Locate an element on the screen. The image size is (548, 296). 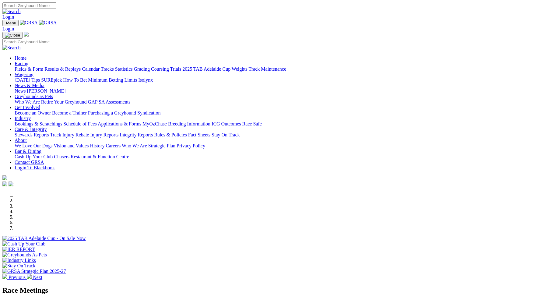
a: Minimum Betting Limits is located at coordinates (112, 80).